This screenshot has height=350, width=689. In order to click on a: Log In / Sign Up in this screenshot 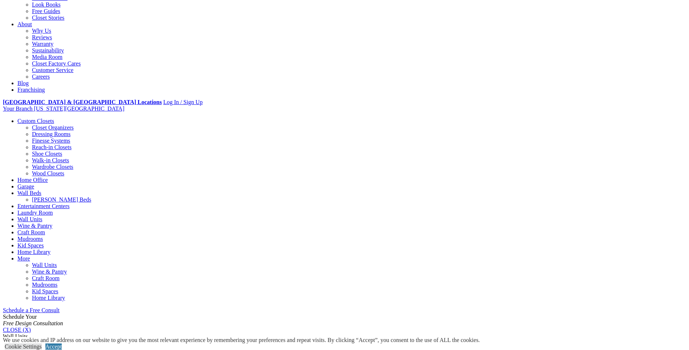, I will do `click(183, 102)`.